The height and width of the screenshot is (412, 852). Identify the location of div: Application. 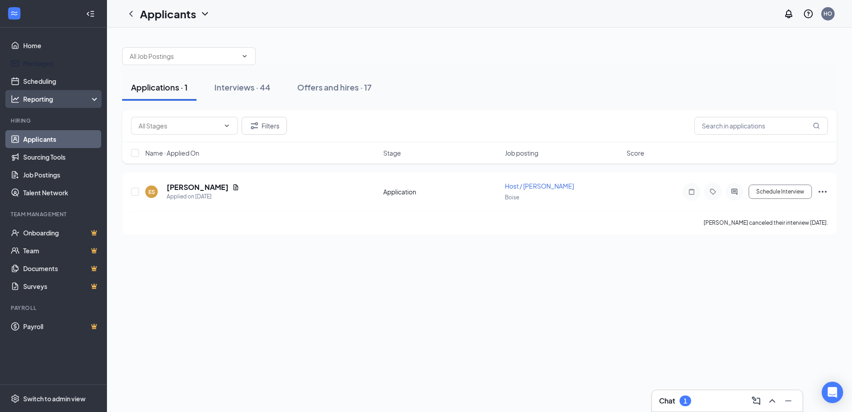
(441, 192).